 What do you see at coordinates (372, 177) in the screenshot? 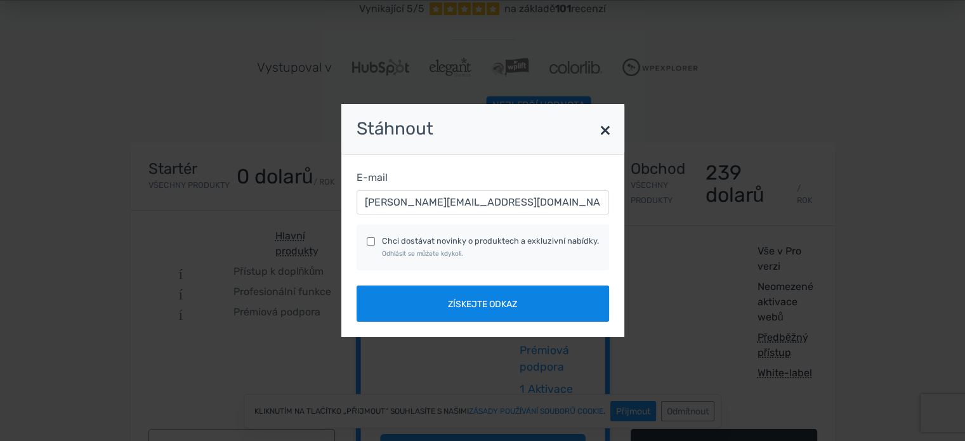
I see `font: E-mail` at bounding box center [372, 177].